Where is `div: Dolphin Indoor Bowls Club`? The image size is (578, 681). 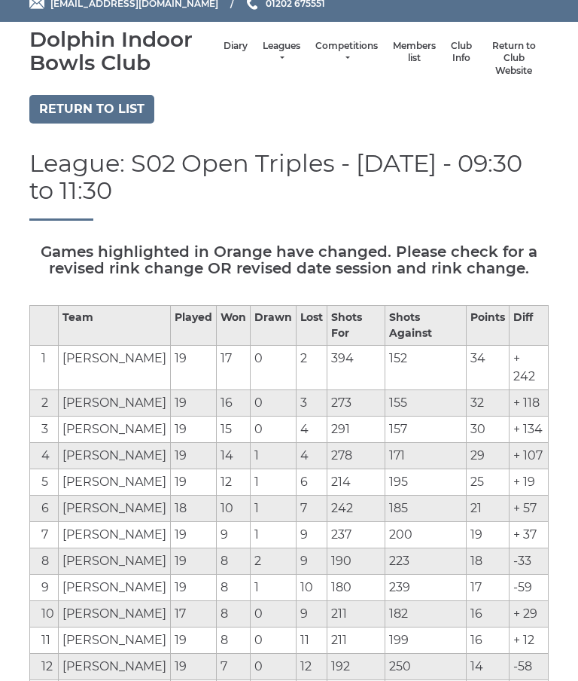
div: Dolphin Indoor Bowls Club is located at coordinates (123, 51).